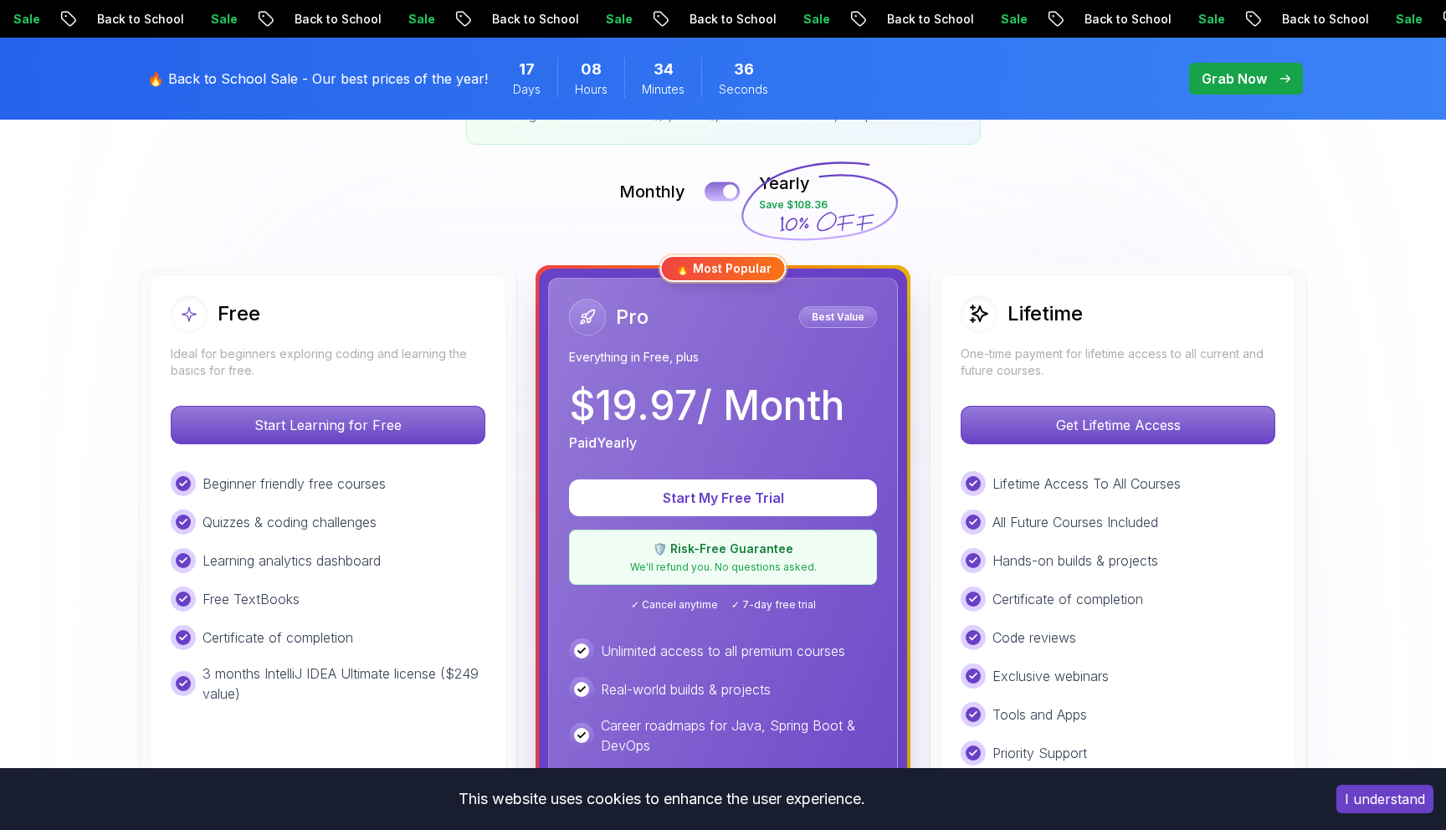 Image resolution: width=1446 pixels, height=830 pixels. What do you see at coordinates (591, 90) in the screenshot?
I see `span: Hours` at bounding box center [591, 90].